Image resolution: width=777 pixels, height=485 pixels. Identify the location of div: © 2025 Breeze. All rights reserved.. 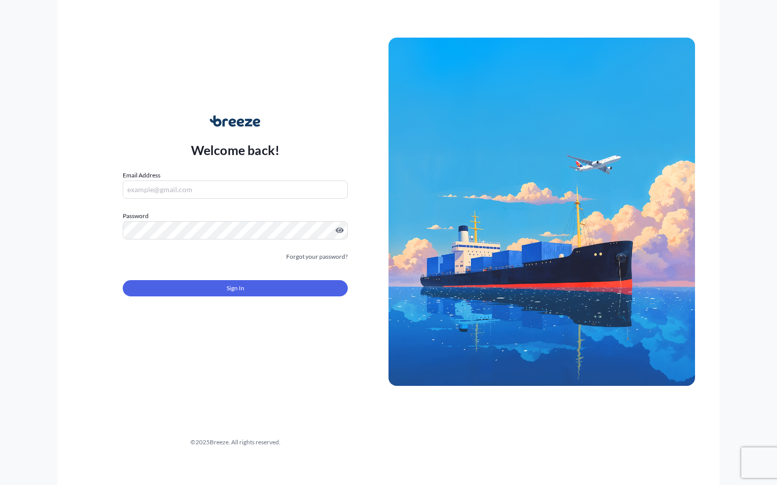
(235, 443).